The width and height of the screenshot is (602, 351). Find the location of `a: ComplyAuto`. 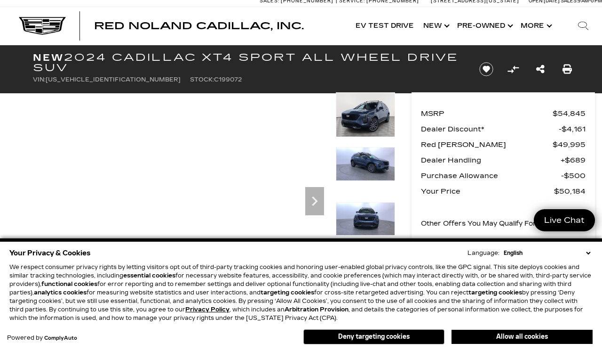

a: ComplyAuto is located at coordinates (61, 338).